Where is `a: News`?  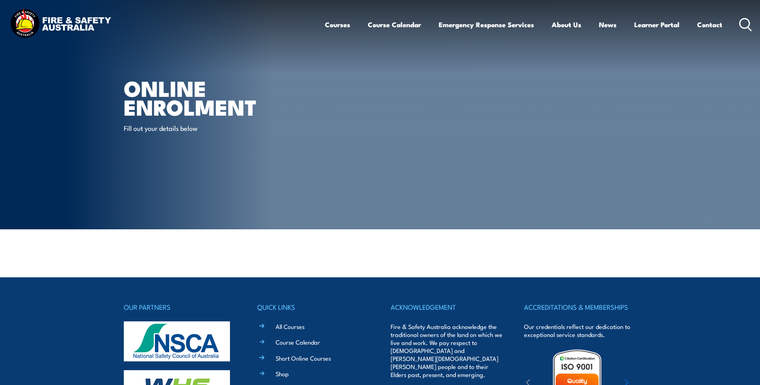
a: News is located at coordinates (608, 24).